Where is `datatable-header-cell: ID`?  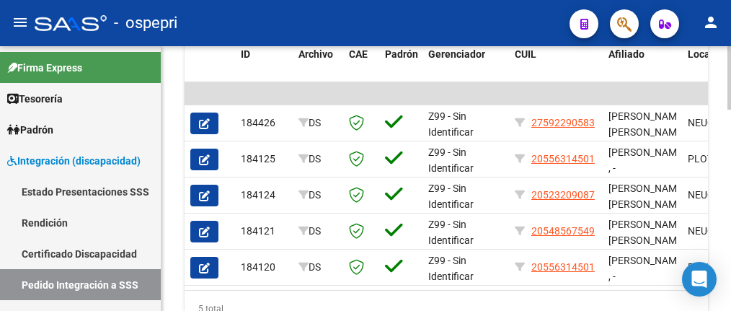 datatable-header-cell: ID is located at coordinates (264, 71).